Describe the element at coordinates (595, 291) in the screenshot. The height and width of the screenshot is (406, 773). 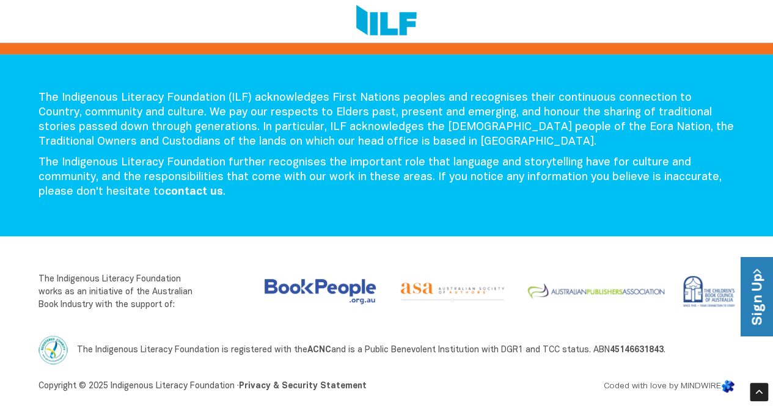
I see `img: Australian Publishers Association` at that location.